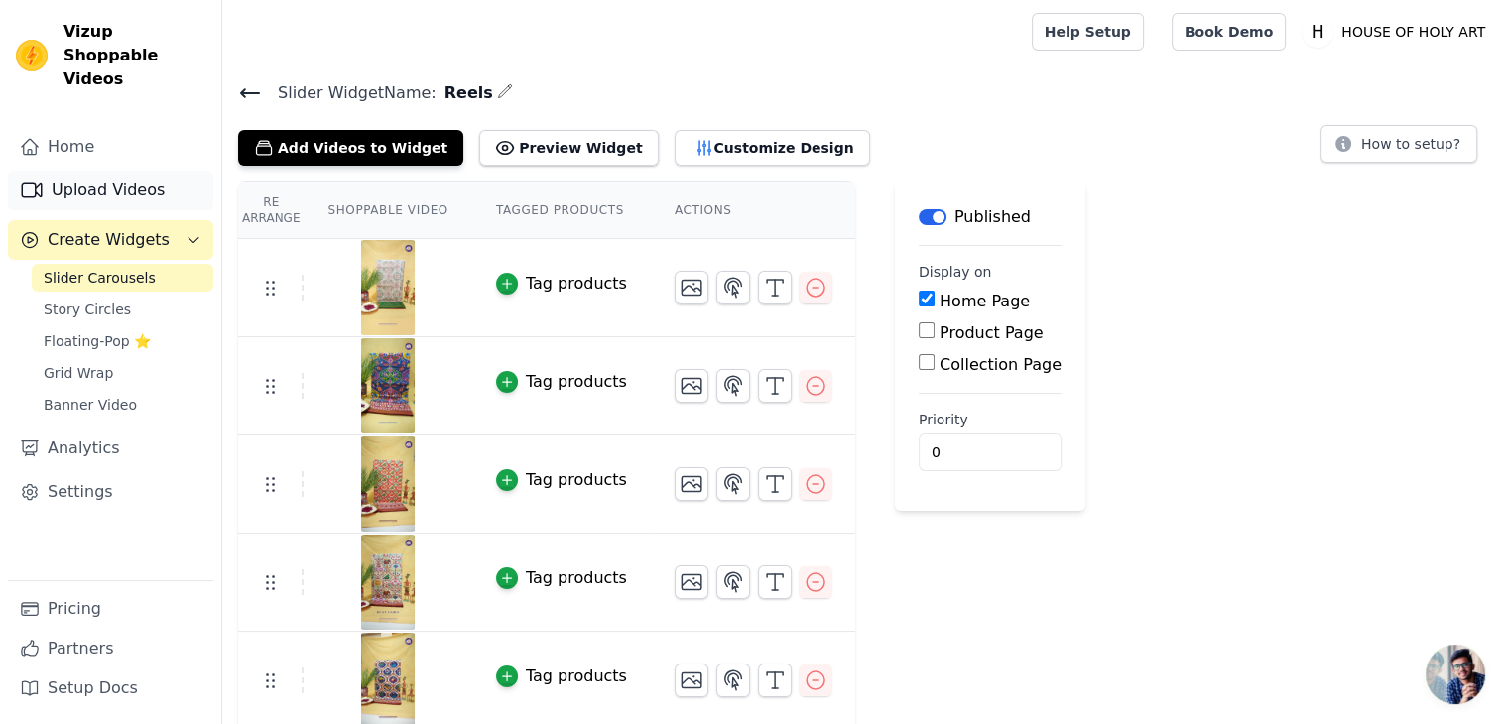 This screenshot has height=724, width=1509. I want to click on a: Slider Carousels, so click(122, 278).